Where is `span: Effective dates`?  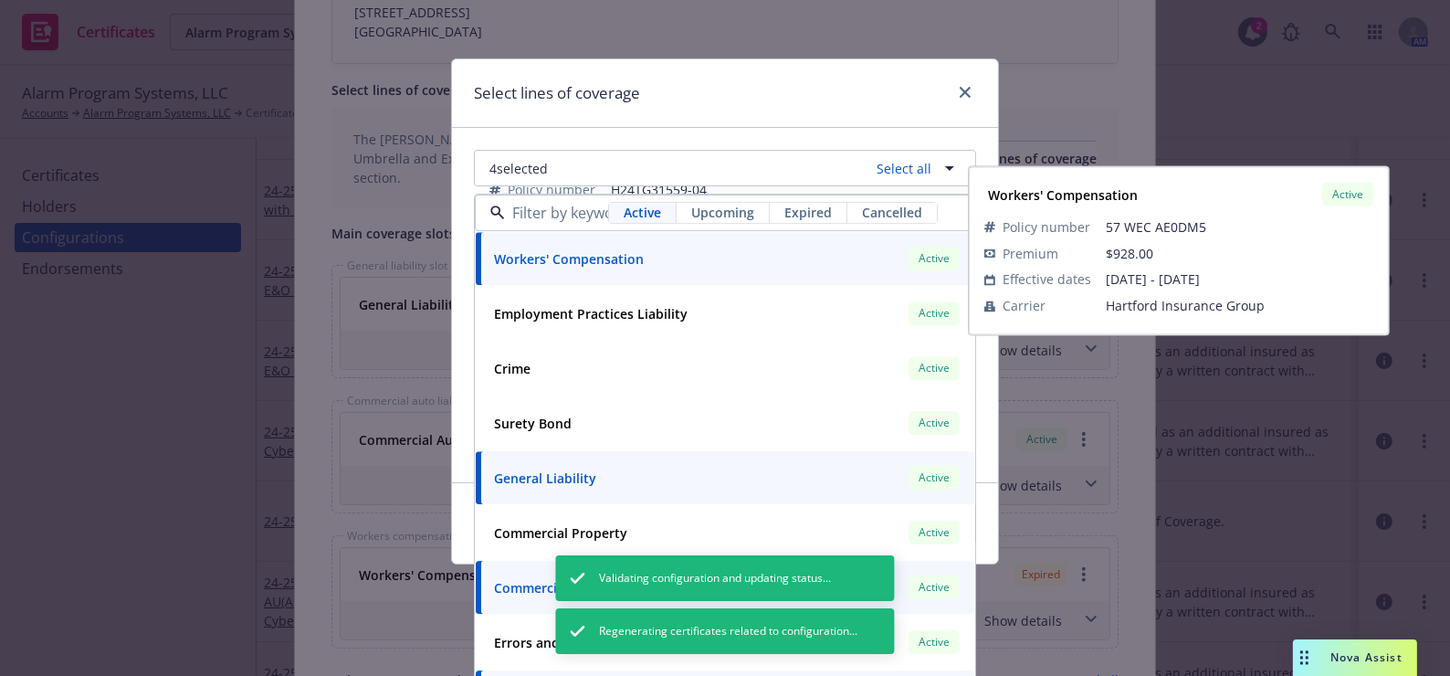 span: Effective dates is located at coordinates (1046, 279).